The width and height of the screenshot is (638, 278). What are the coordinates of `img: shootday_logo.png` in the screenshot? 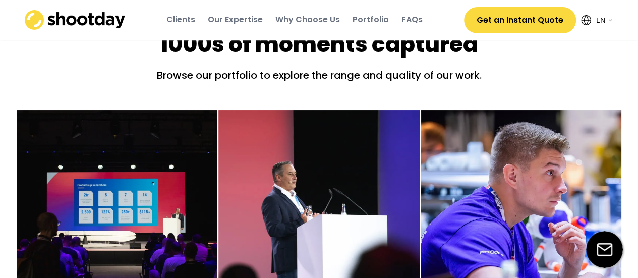 It's located at (75, 20).